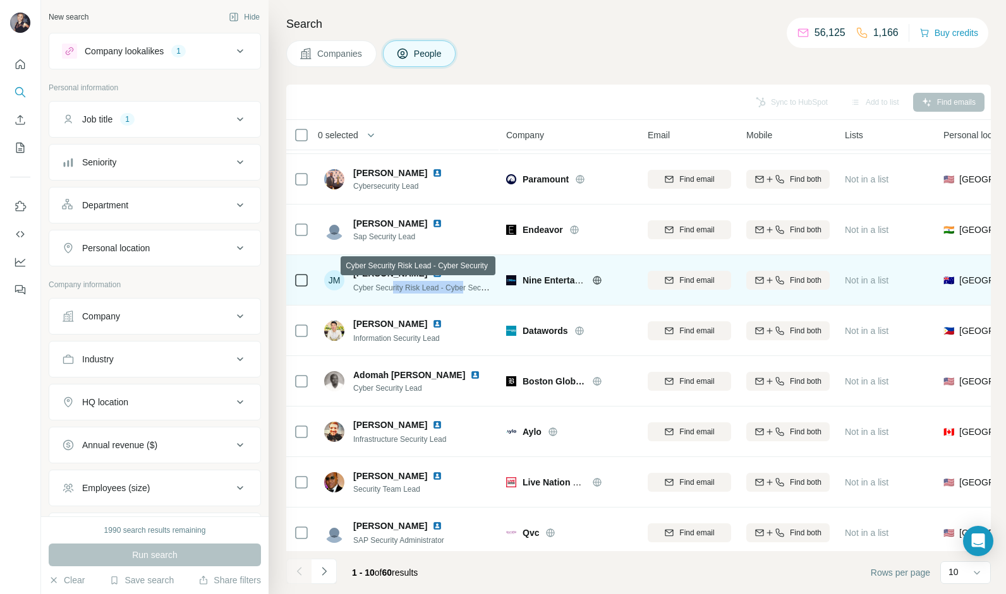  I want to click on button: Feedback, so click(20, 290).